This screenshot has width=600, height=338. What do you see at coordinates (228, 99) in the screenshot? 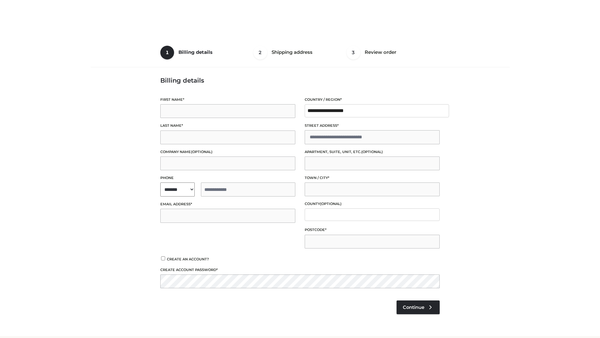
I see `label: First name` at bounding box center [228, 99].